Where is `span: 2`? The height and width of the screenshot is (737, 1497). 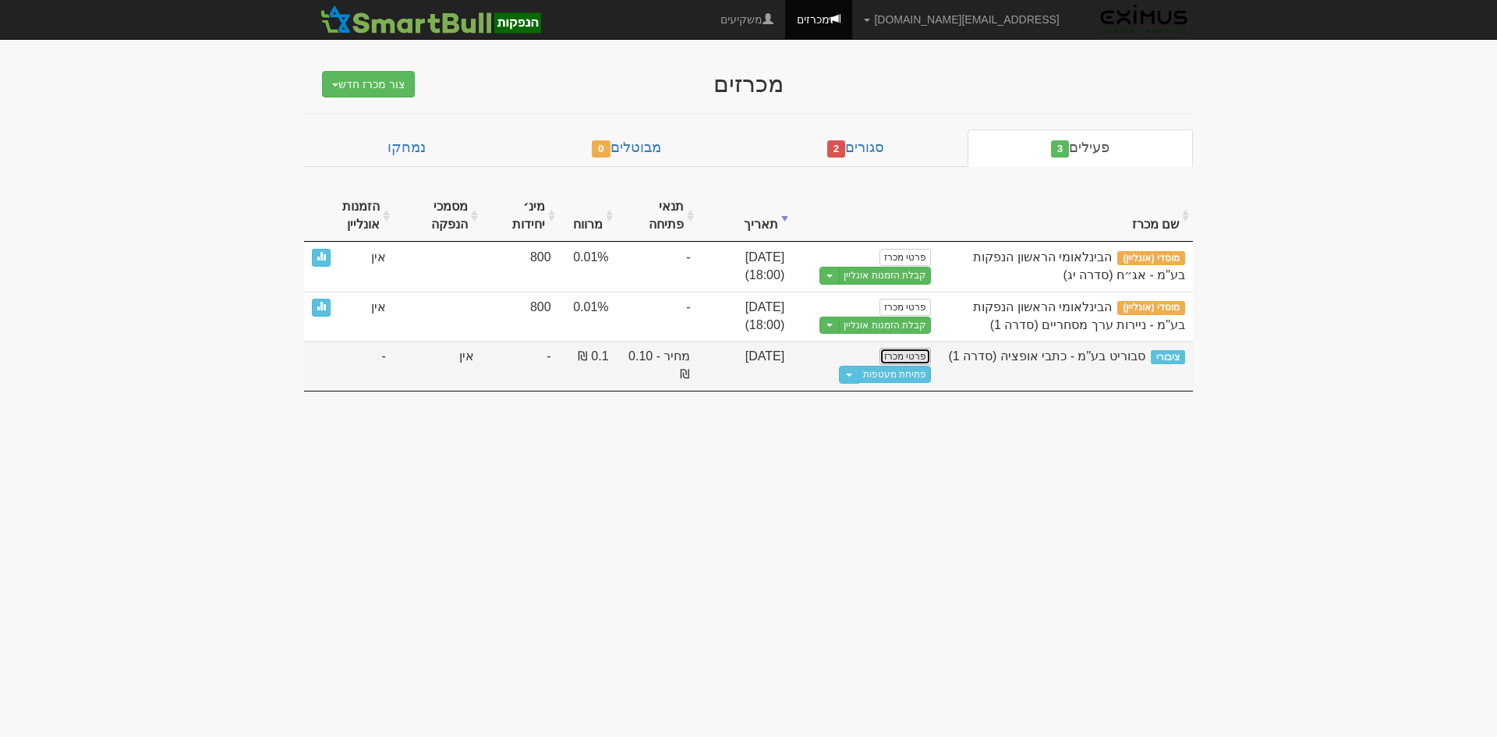
span: 2 is located at coordinates (836, 149).